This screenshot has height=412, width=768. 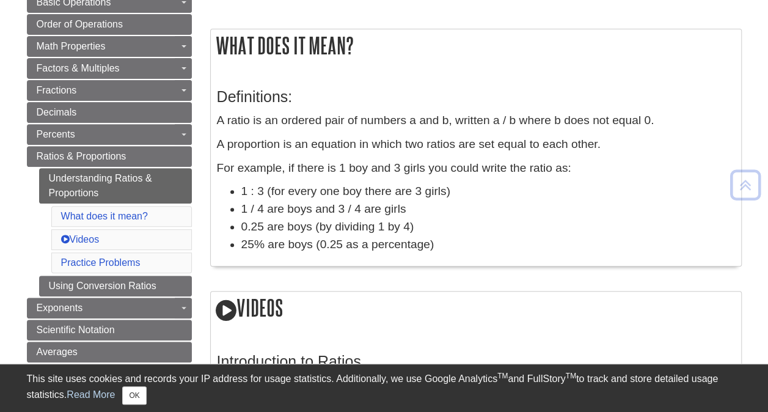 I want to click on li: 1 : 3 (for every one boy there are 3 girls), so click(x=488, y=191).